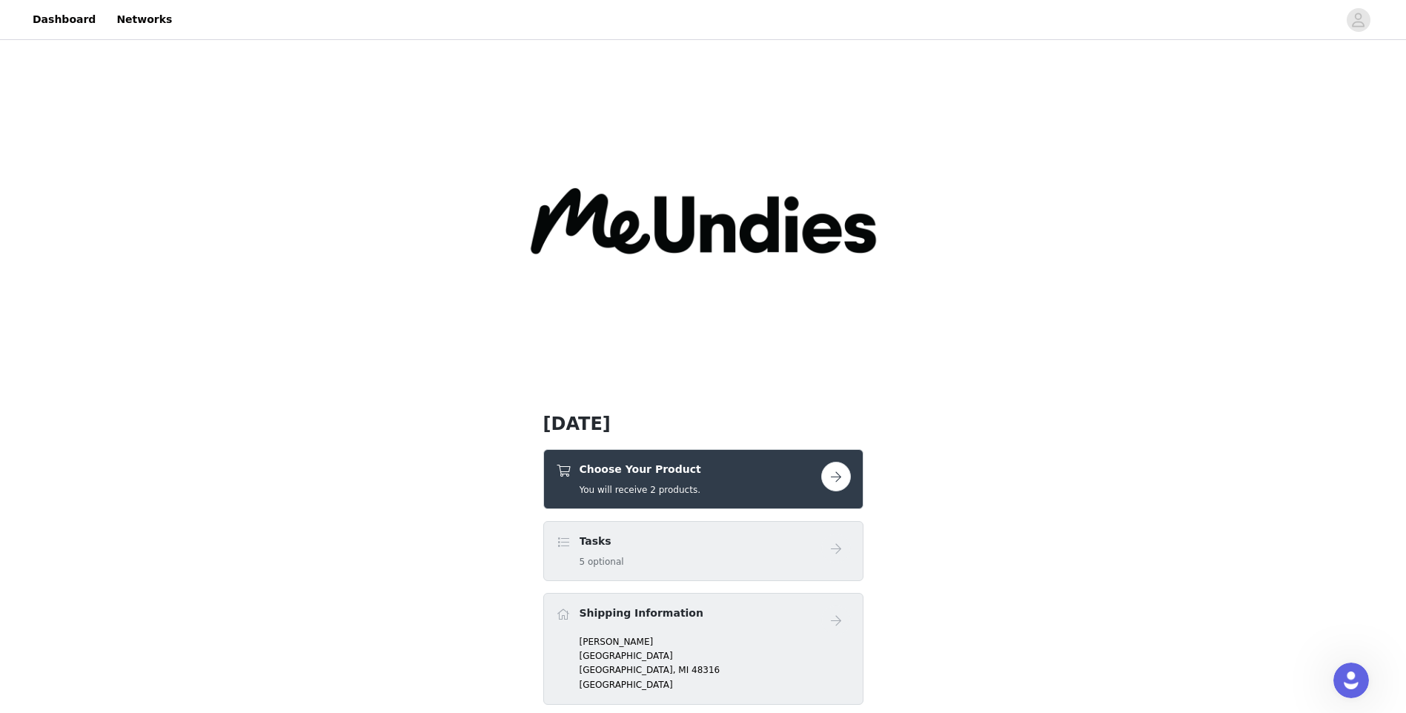 This screenshot has width=1406, height=713. Describe the element at coordinates (602, 562) in the screenshot. I see `h5: 5 optional` at that location.